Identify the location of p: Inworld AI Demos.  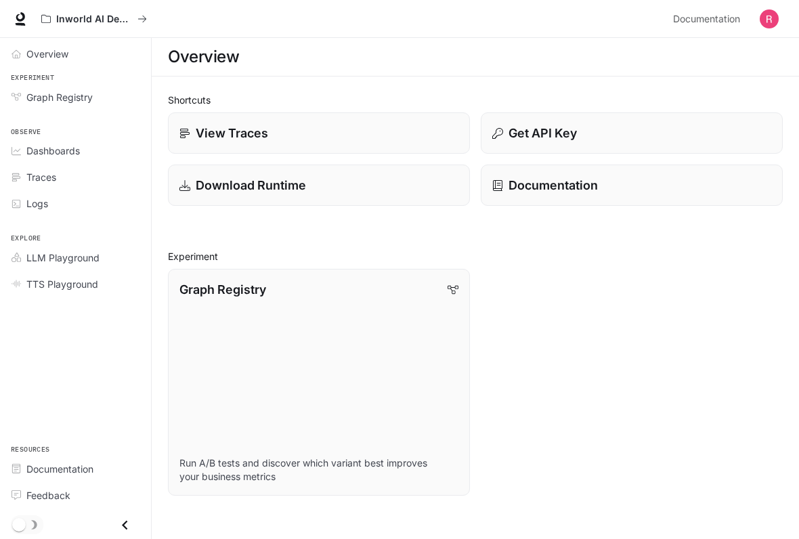
(94, 19).